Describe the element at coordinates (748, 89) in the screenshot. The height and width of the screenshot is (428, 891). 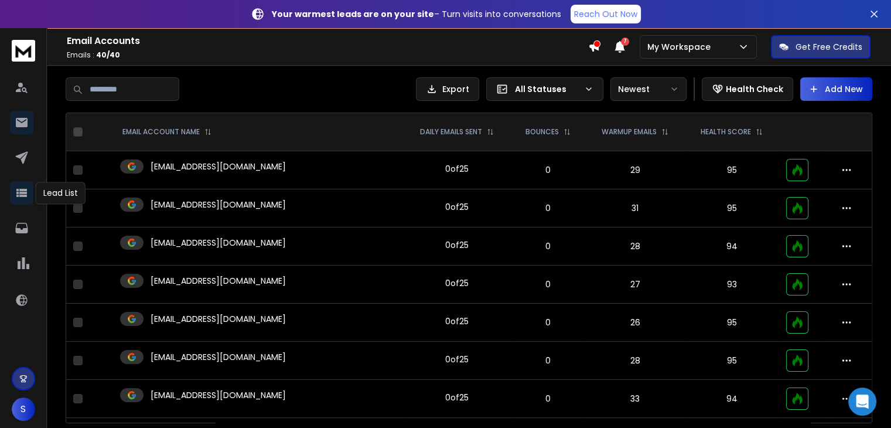
I see `button: Health Check` at that location.